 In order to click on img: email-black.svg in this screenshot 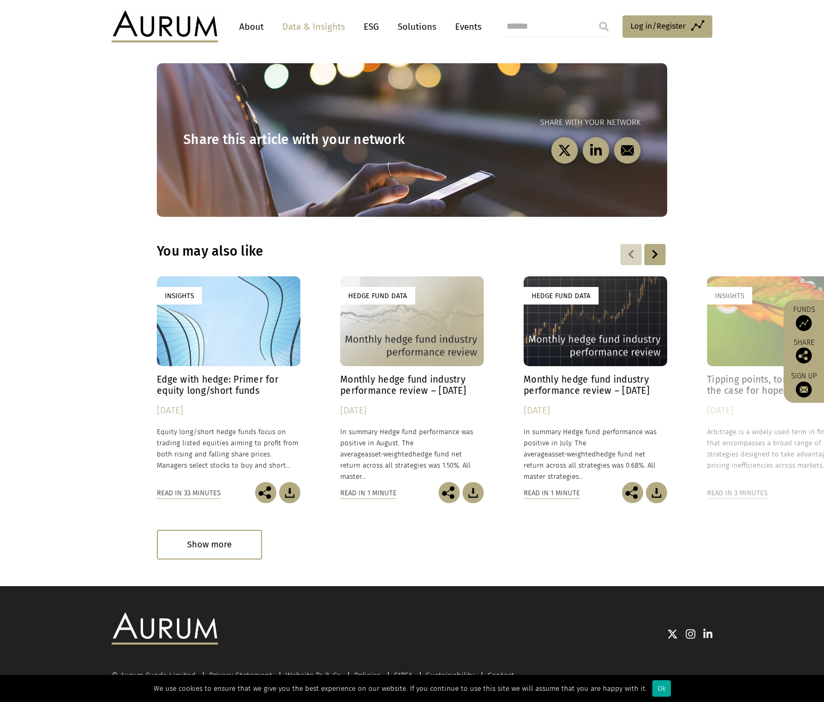, I will do `click(627, 150)`.